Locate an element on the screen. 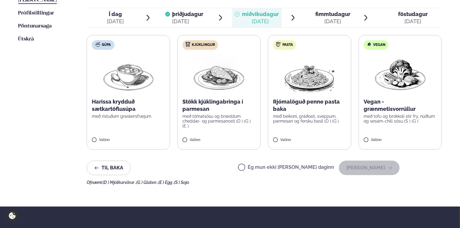  p: með tofu og brokkolí stir fry, núðlum og sesam-chili sósu (S ) (G ) is located at coordinates (400, 119).